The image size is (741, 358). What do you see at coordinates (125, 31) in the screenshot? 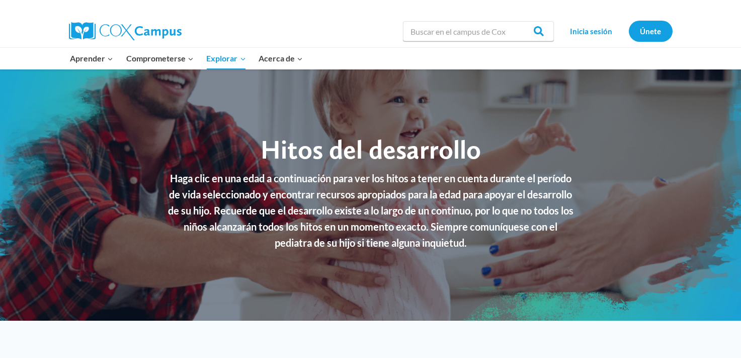
I see `img: Cox Campus` at bounding box center [125, 31].